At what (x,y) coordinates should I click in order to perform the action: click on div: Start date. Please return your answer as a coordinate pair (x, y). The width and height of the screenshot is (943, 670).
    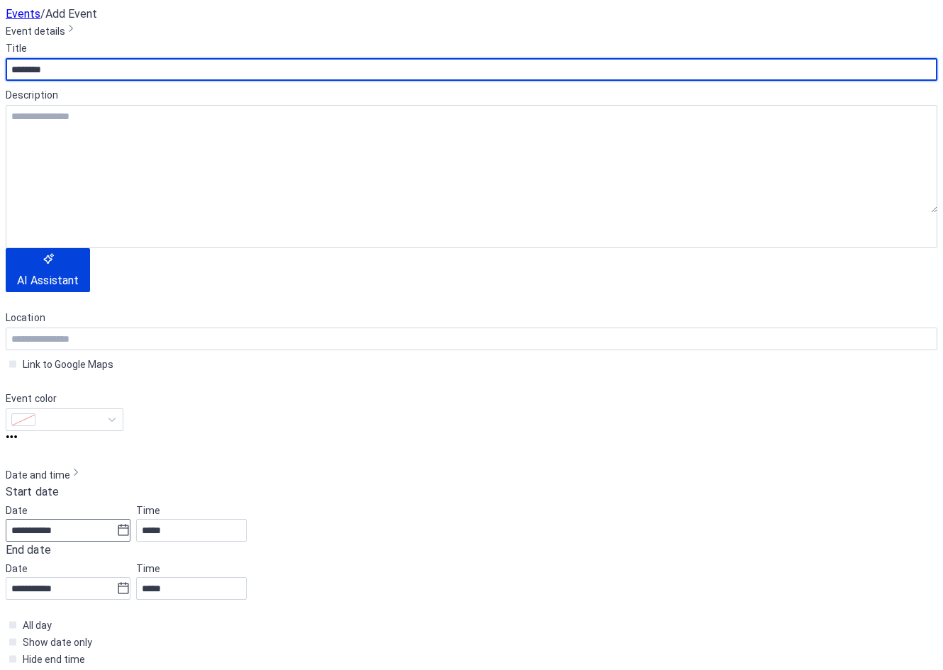
    Looking at the image, I should click on (32, 492).